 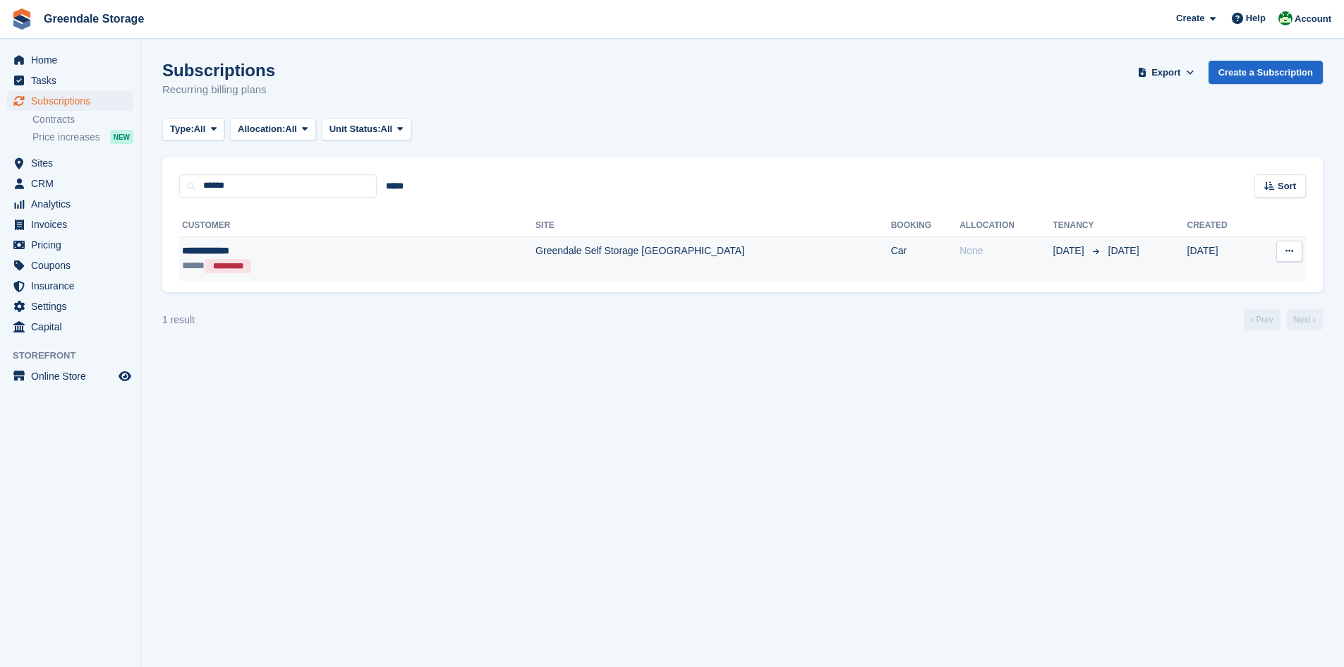 I want to click on div: NEW, so click(x=121, y=137).